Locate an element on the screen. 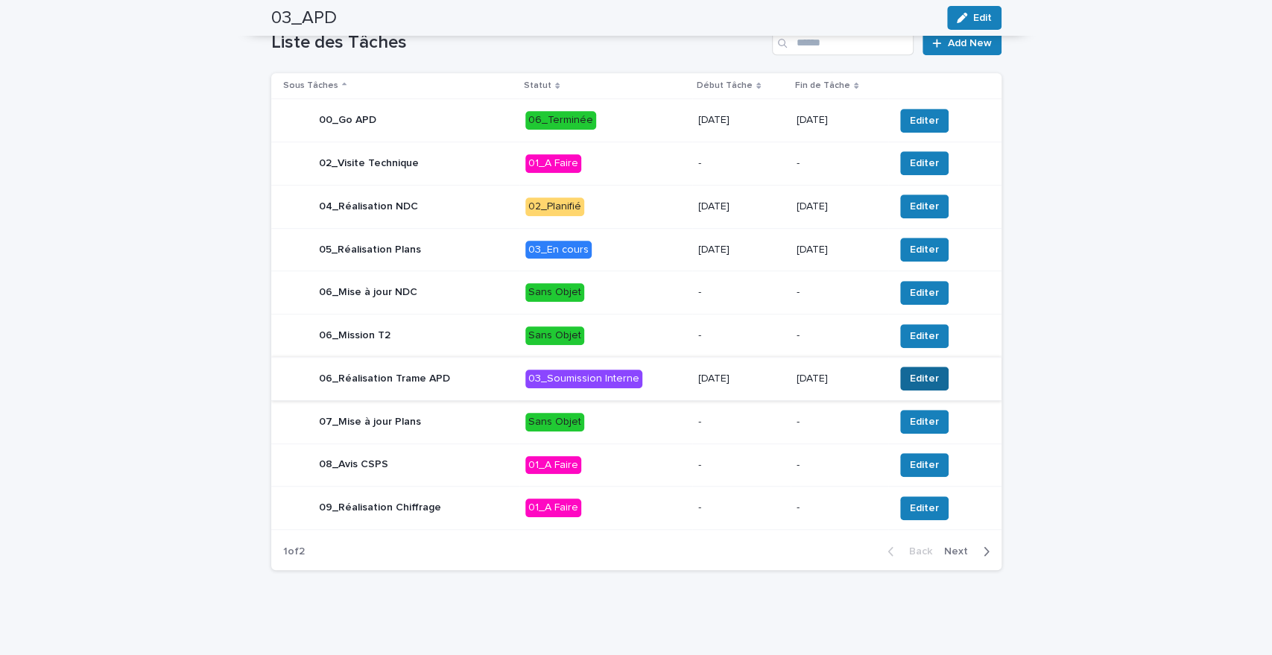 This screenshot has width=1272, height=655. p: 04_Réalisation NDC is located at coordinates (368, 206).